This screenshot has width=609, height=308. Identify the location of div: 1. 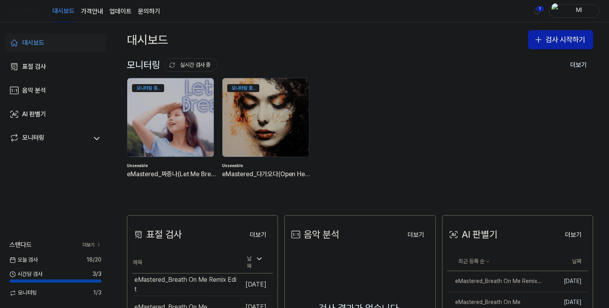
(540, 9).